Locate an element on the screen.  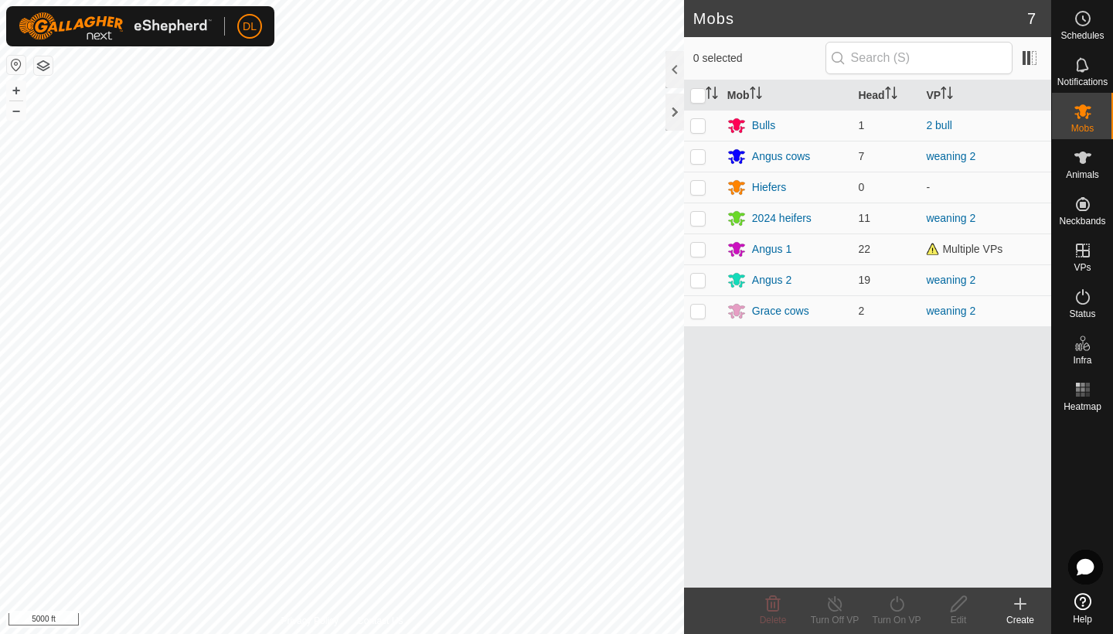
div: Grace cows is located at coordinates (780, 311).